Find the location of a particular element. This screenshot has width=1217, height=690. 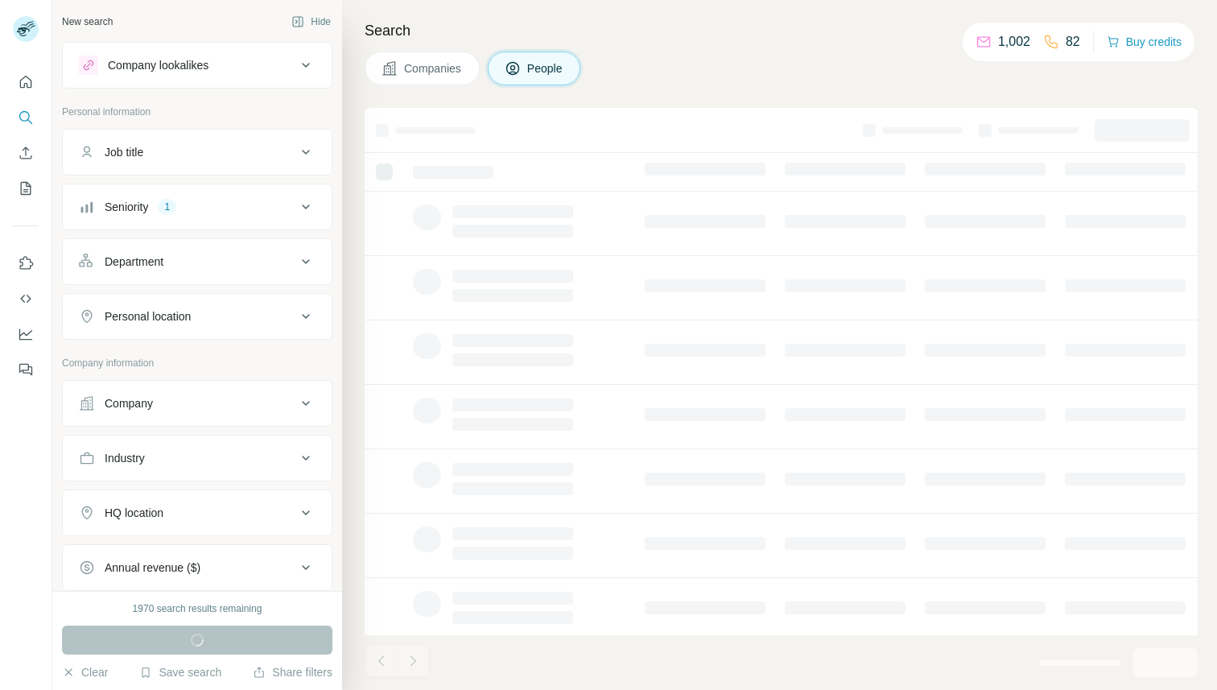

button: Industry is located at coordinates (197, 458).